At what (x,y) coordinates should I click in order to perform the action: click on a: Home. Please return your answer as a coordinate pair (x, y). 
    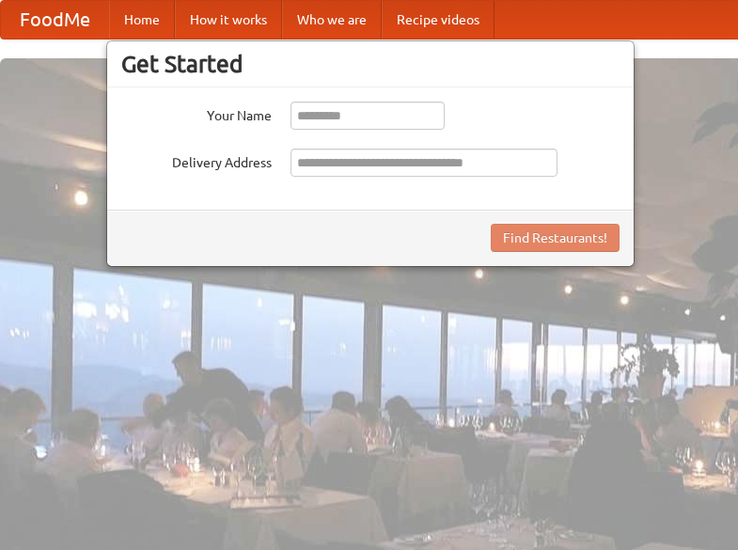
    Looking at the image, I should click on (142, 20).